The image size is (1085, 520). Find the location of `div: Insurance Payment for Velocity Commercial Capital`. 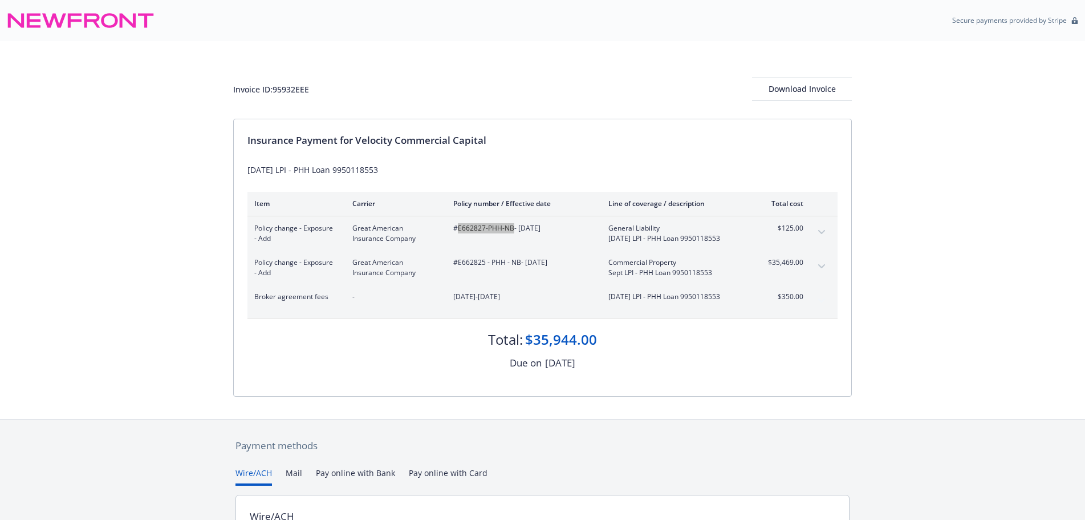

div: Insurance Payment for Velocity Commercial Capital is located at coordinates (542, 140).